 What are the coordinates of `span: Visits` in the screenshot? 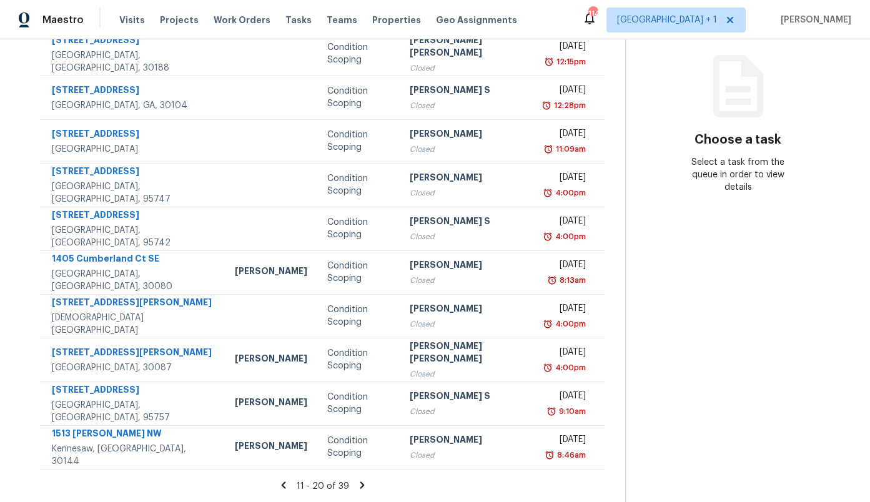 It's located at (132, 20).